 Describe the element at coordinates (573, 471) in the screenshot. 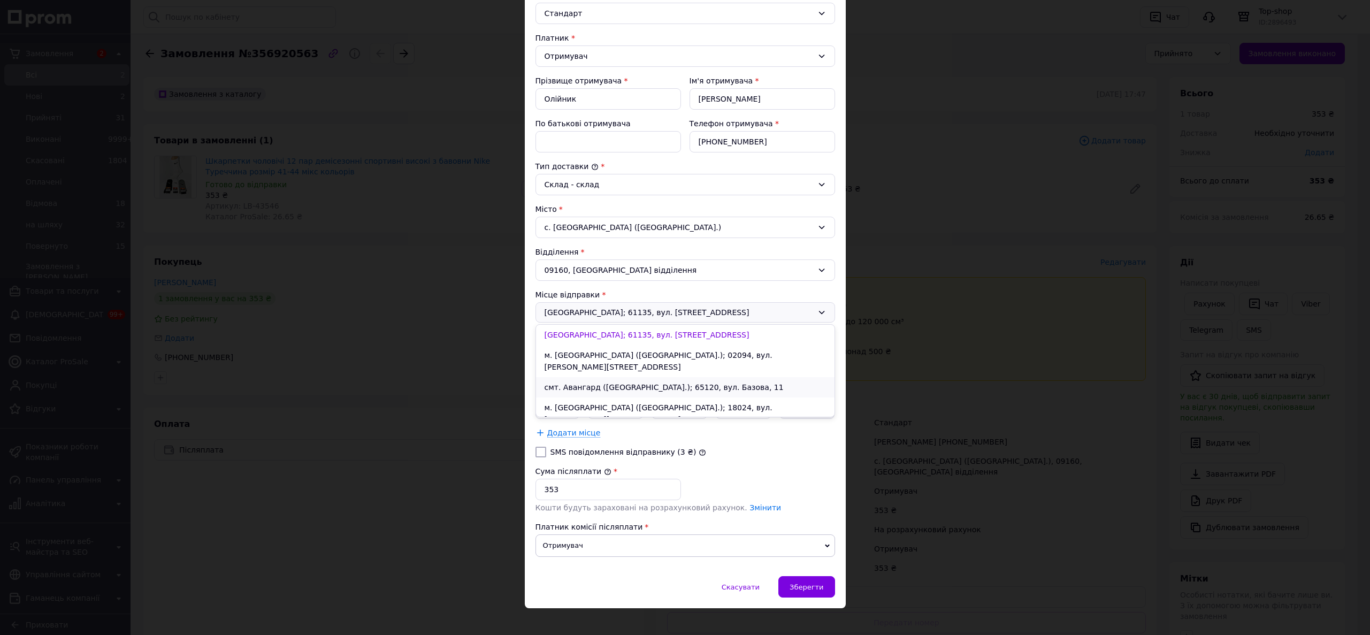

I see `label: Сума післяплати` at that location.